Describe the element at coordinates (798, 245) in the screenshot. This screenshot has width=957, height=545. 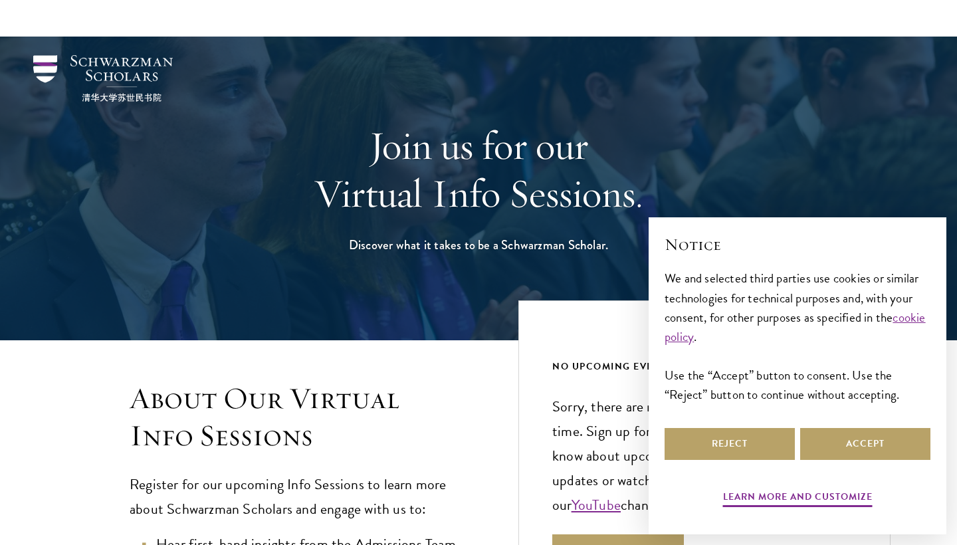
I see `h2: Notice` at that location.